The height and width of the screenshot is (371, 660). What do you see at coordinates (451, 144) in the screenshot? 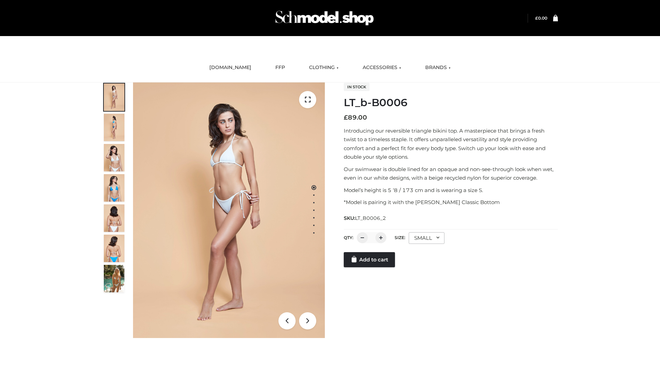
I see `p: Introducing our reversible triangle bikini top. A masterpiece that brings a fresh twist to a time...` at bounding box center [451, 144].